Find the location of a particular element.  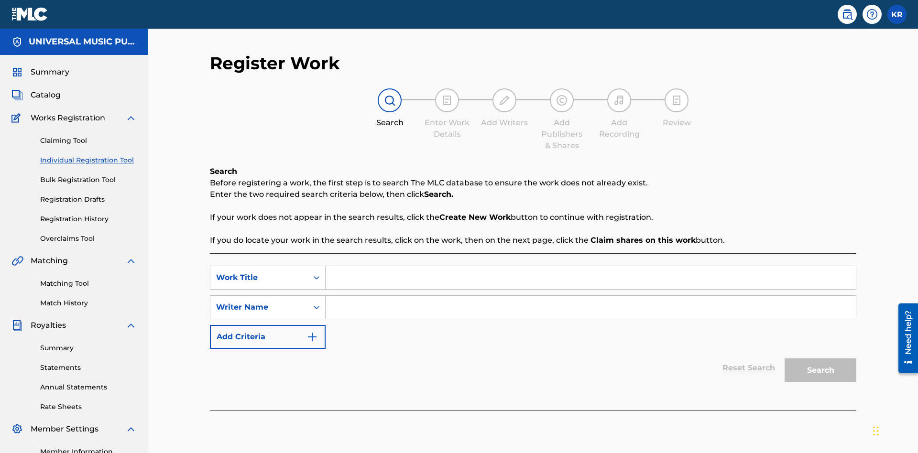

strong: Claim shares on this work is located at coordinates (643, 240).